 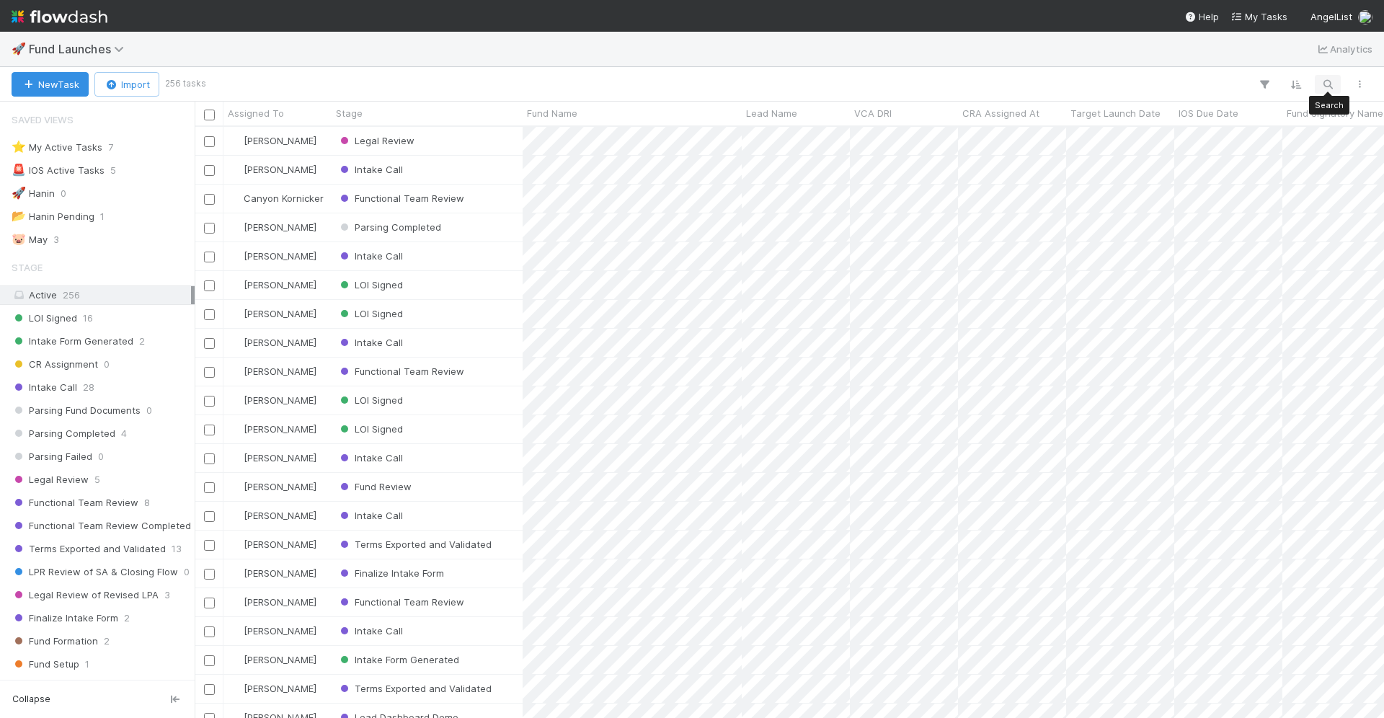 What do you see at coordinates (89, 387) in the screenshot?
I see `span: 28` at bounding box center [89, 387].